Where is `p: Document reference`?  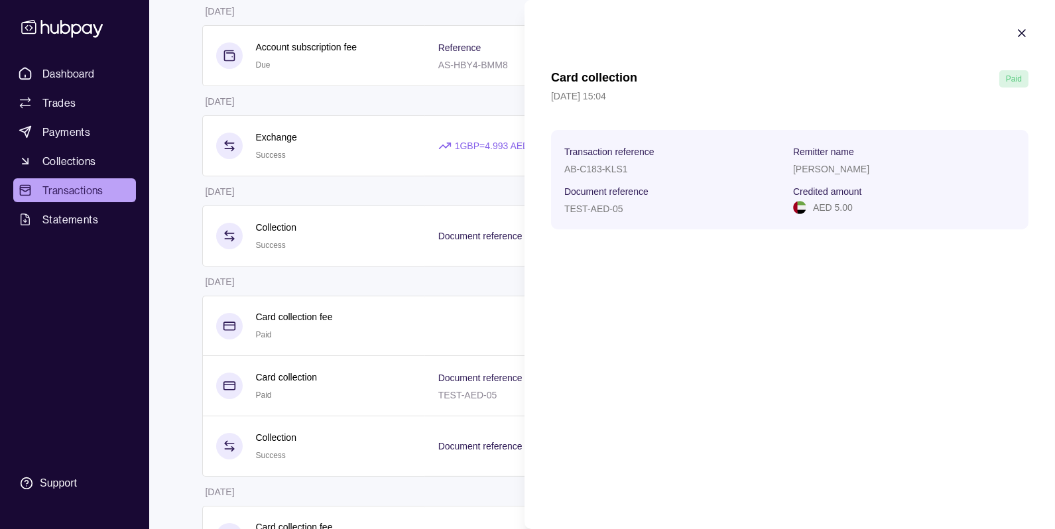
p: Document reference is located at coordinates (606, 192).